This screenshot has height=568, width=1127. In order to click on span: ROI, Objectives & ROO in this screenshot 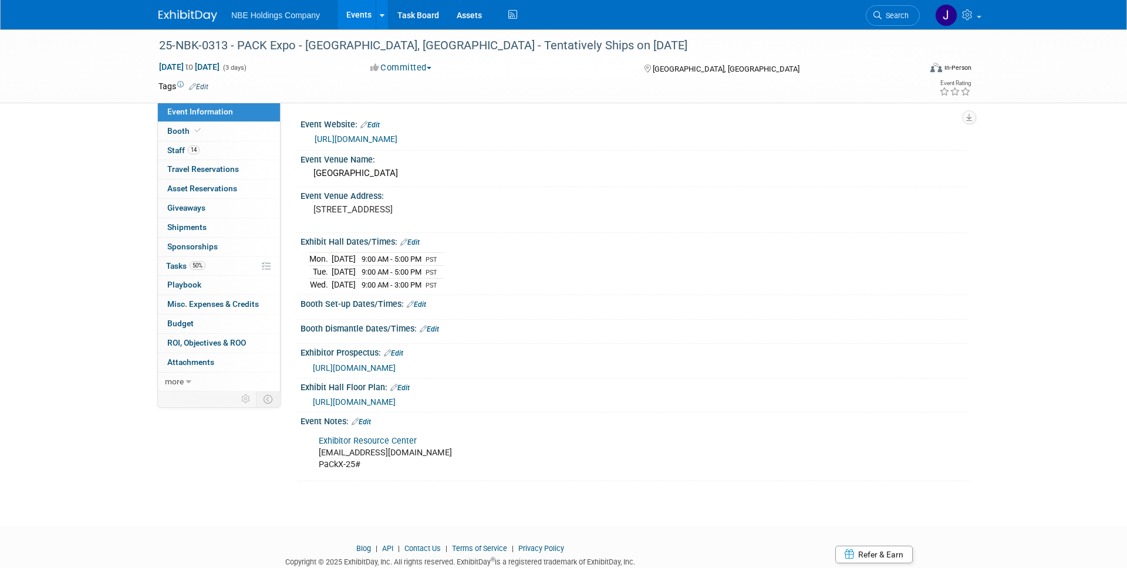, I will do `click(207, 343)`.